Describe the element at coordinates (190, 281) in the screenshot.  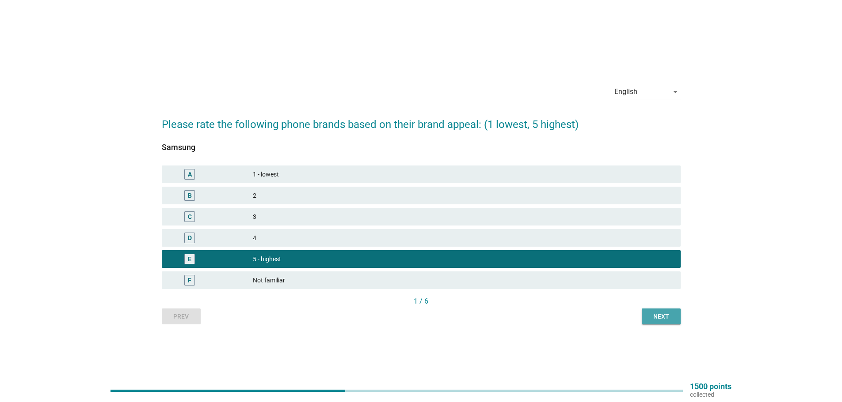
I see `div: F` at that location.